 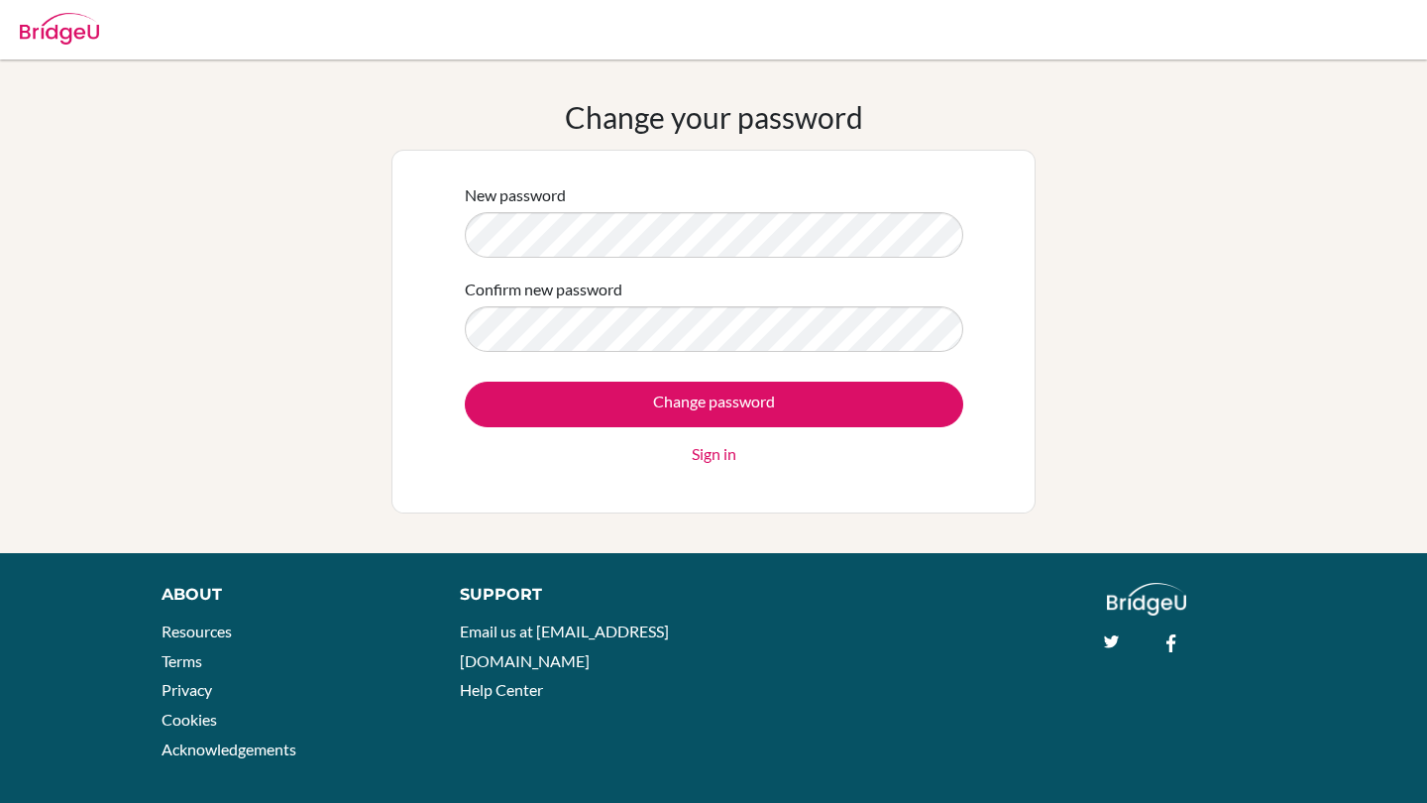 I want to click on img: logo_white@2x-f4f0deed5e89b7ecb1c2cc34c3e3d731f90f0f143d5ea2071677605dd97b5244.png, so click(x=1147, y=599).